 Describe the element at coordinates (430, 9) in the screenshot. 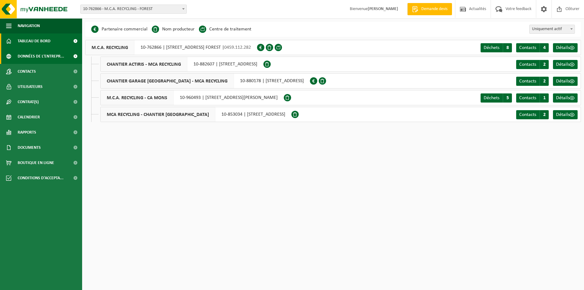

I see `a: Demande devis` at that location.